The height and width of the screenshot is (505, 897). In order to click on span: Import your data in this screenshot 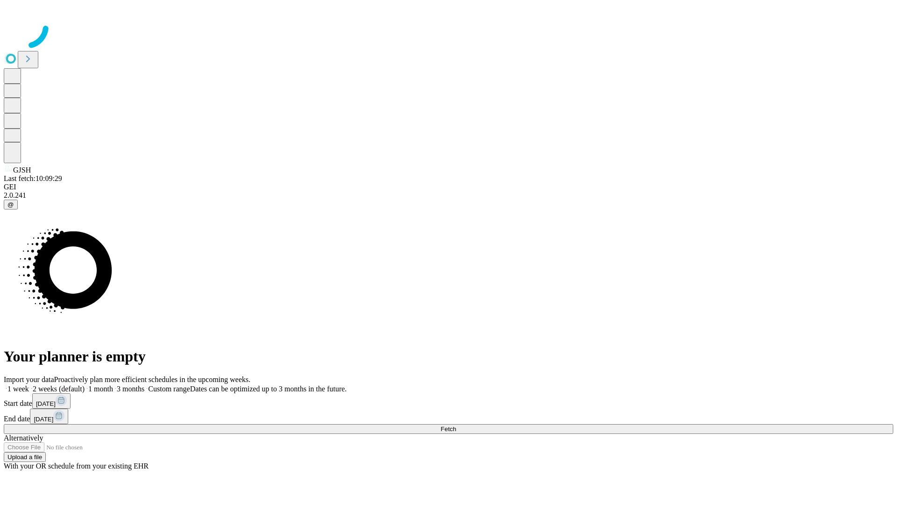, I will do `click(29, 379)`.